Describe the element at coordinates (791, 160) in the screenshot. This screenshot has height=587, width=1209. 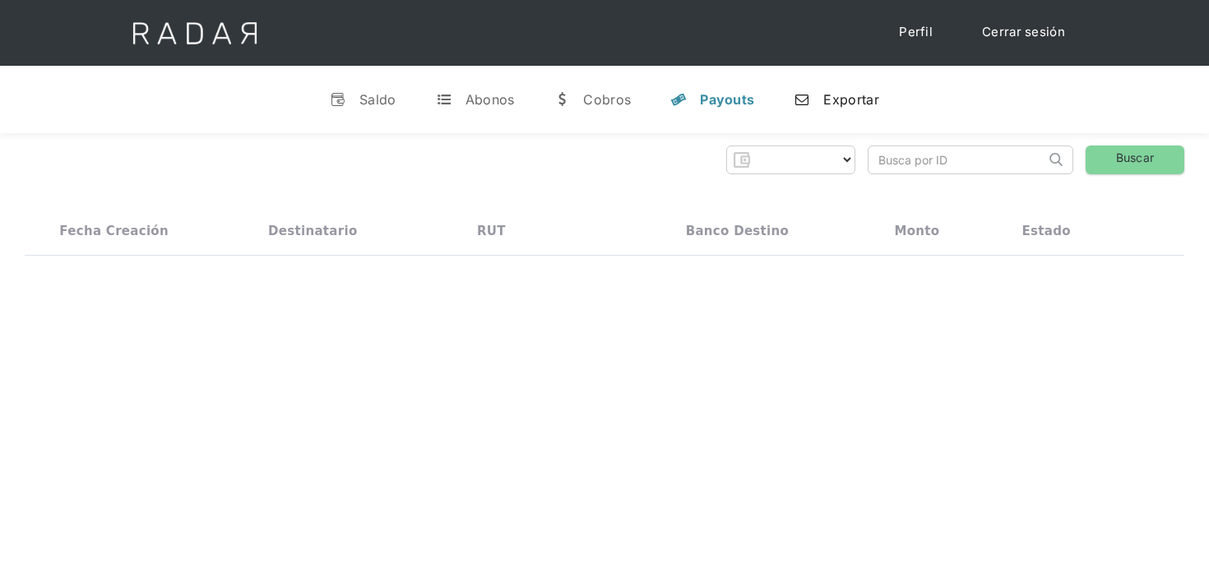
I see `form: Form` at that location.